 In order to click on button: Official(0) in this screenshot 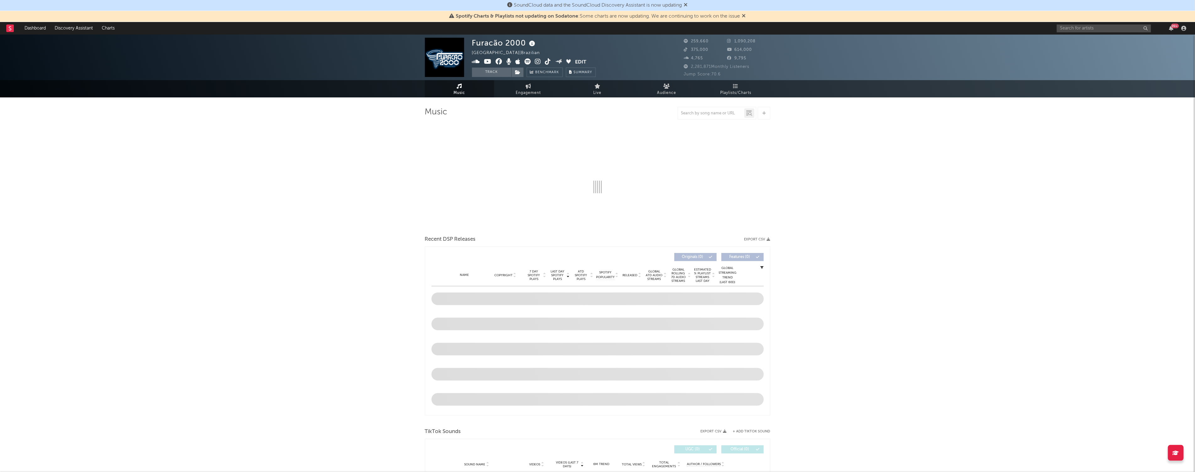, I will do `click(743, 449)`.